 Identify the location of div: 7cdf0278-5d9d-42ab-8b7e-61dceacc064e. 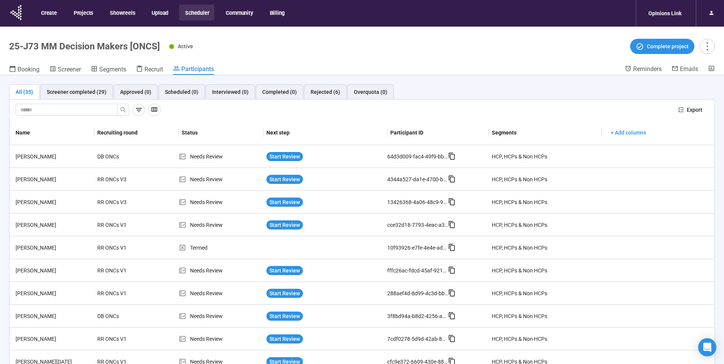
(417, 339).